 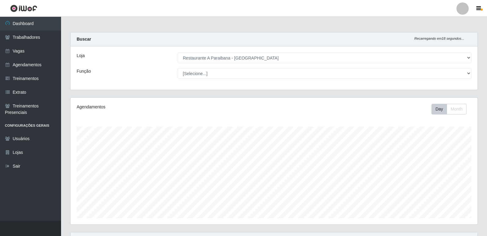 What do you see at coordinates (24, 8) in the screenshot?
I see `img: CoreUI Logo` at bounding box center [24, 8].